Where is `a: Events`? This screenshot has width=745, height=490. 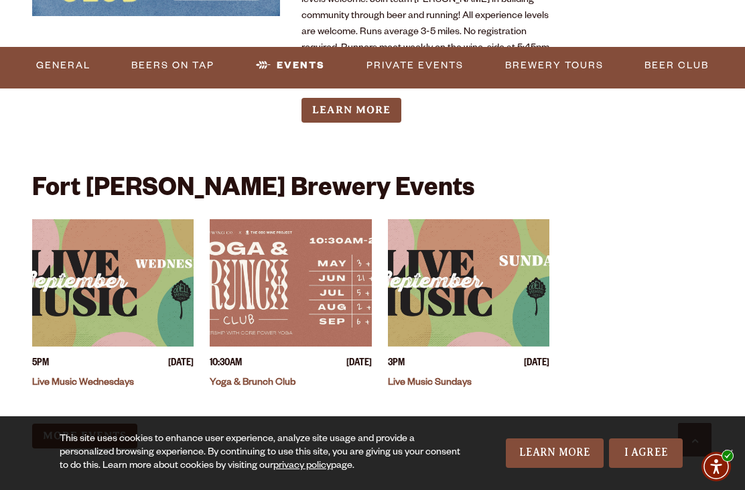
a: Events is located at coordinates (290, 66).